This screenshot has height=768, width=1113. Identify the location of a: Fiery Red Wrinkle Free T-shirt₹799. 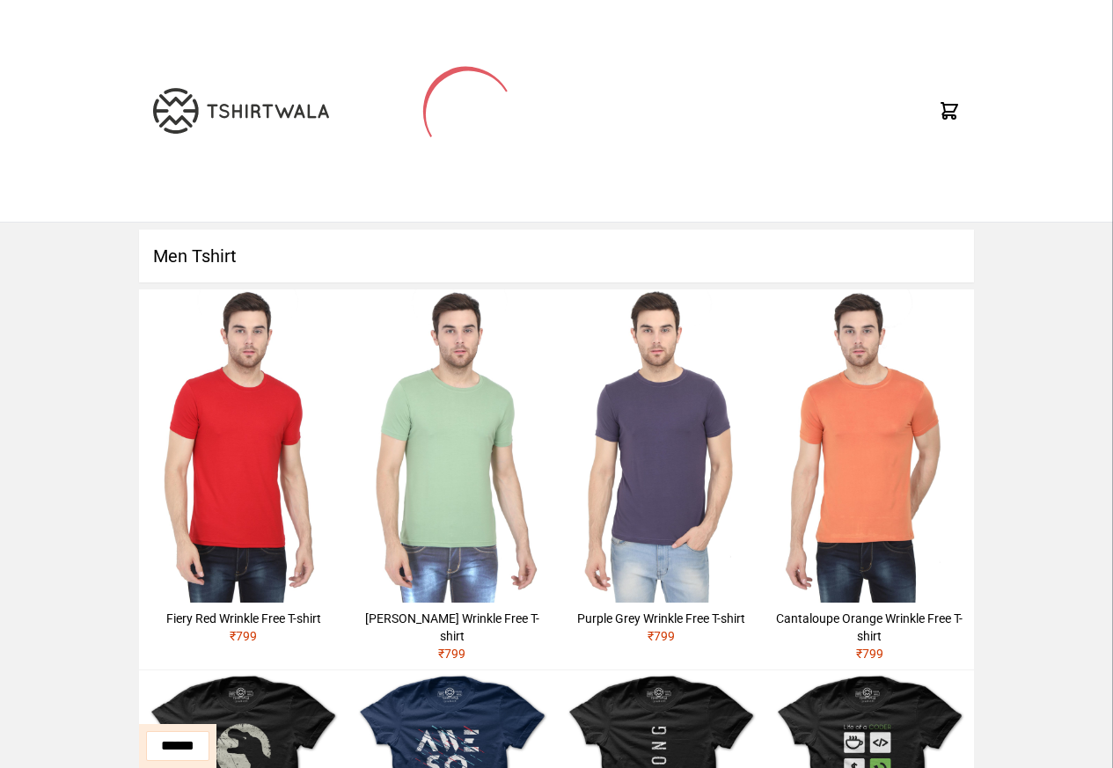
(243, 471).